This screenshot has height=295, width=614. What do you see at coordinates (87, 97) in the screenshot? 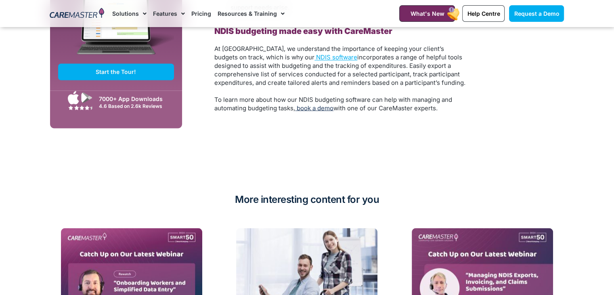
I see `img: Google Play App Icon` at bounding box center [87, 97].